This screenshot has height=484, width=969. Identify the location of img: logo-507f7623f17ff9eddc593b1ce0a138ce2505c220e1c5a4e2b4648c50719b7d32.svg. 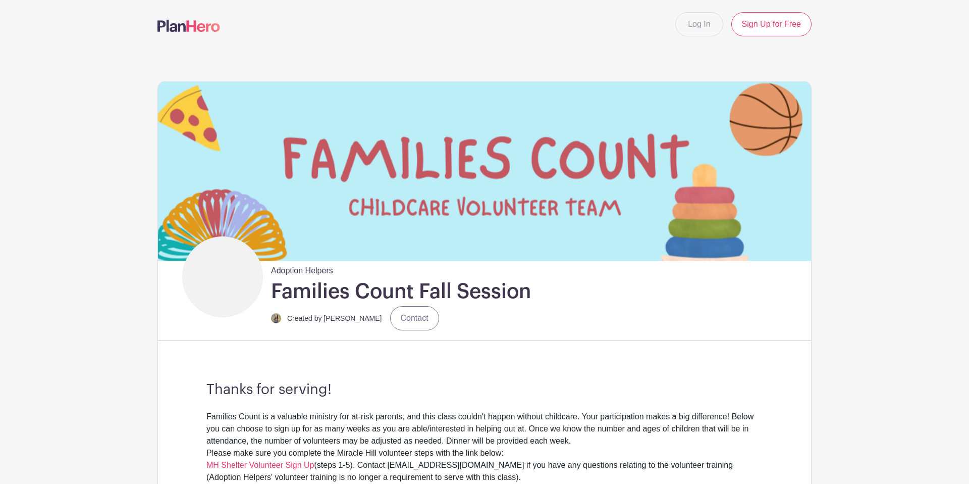
(189, 26).